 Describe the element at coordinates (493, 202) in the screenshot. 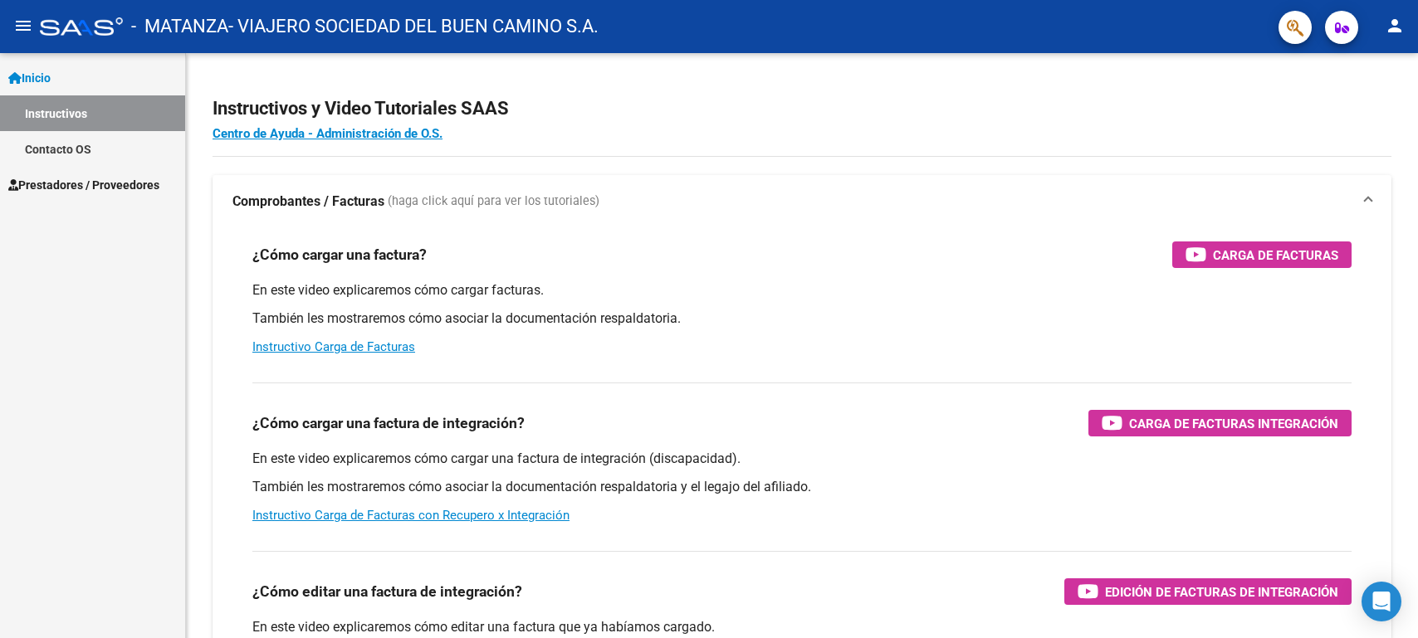

I see `span: (haga click aquí para ver los tutoriales)` at that location.